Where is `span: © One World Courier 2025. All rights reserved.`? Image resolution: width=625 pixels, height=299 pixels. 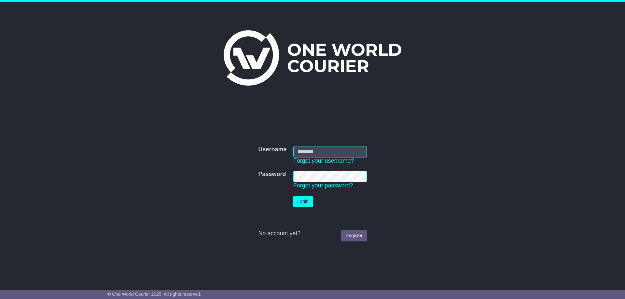 span: © One World Courier 2025. All rights reserved. is located at coordinates (154, 294).